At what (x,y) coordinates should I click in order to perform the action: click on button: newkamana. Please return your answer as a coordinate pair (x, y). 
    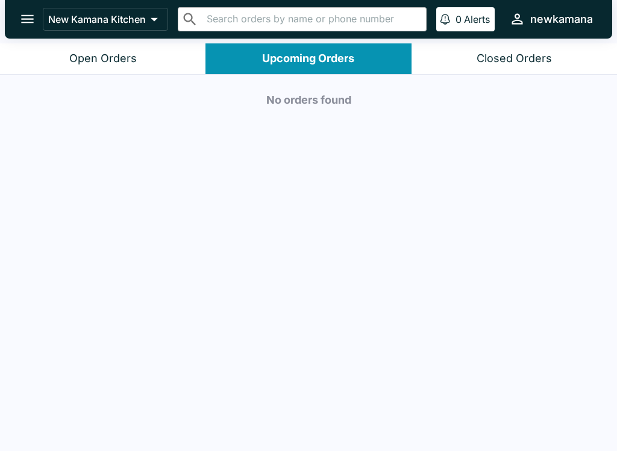
    Looking at the image, I should click on (551, 19).